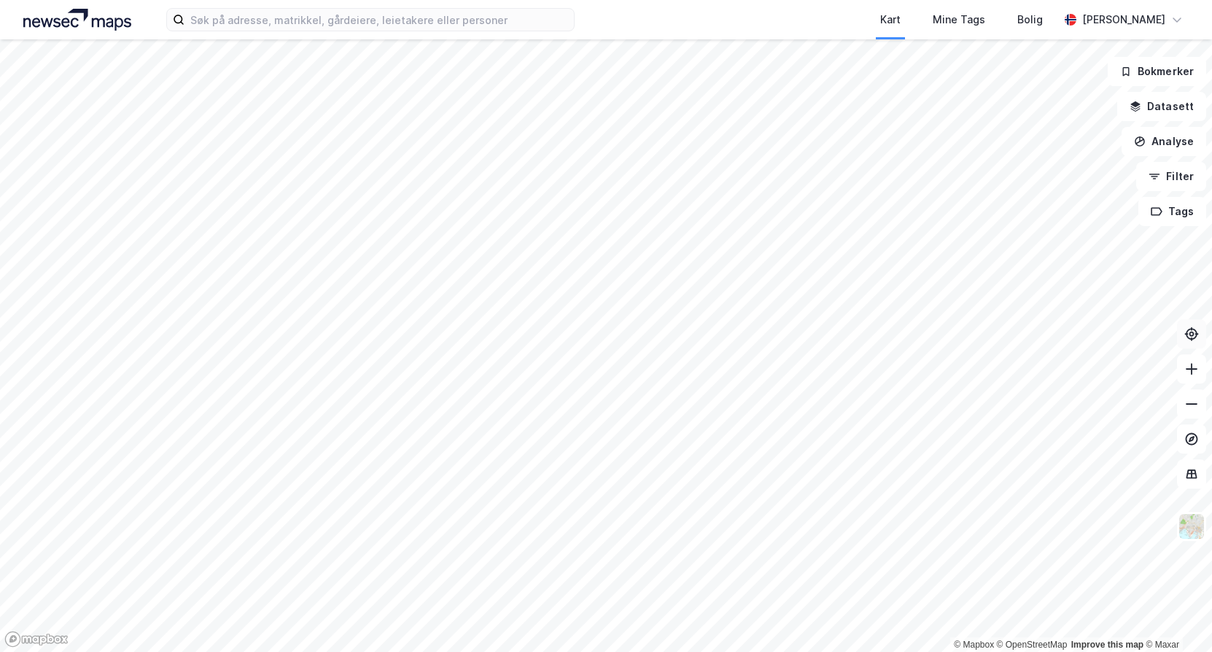 This screenshot has width=1212, height=652. Describe the element at coordinates (890, 20) in the screenshot. I see `div: Kart` at that location.